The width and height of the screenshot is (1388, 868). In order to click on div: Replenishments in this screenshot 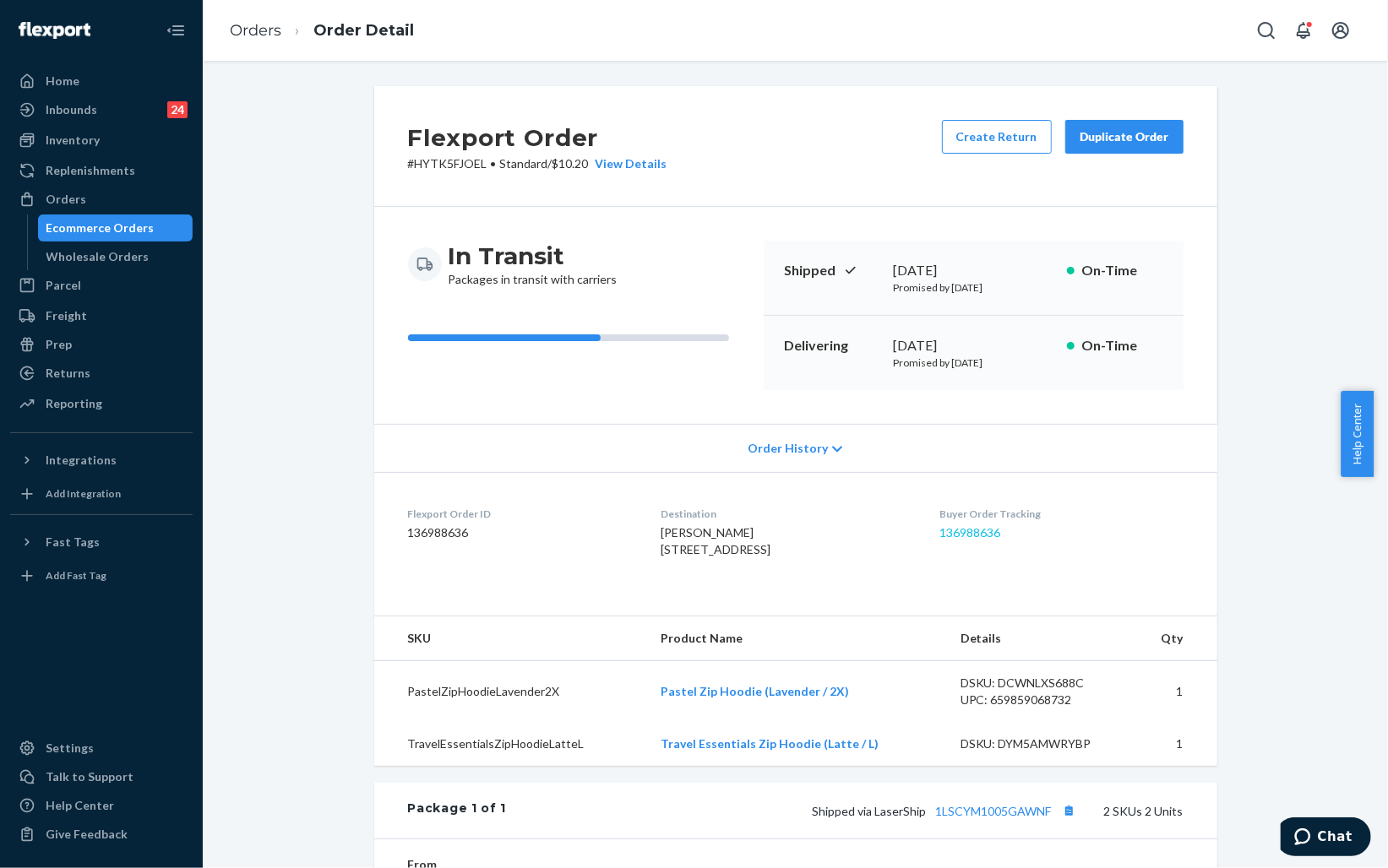, I will do `click(90, 171)`.